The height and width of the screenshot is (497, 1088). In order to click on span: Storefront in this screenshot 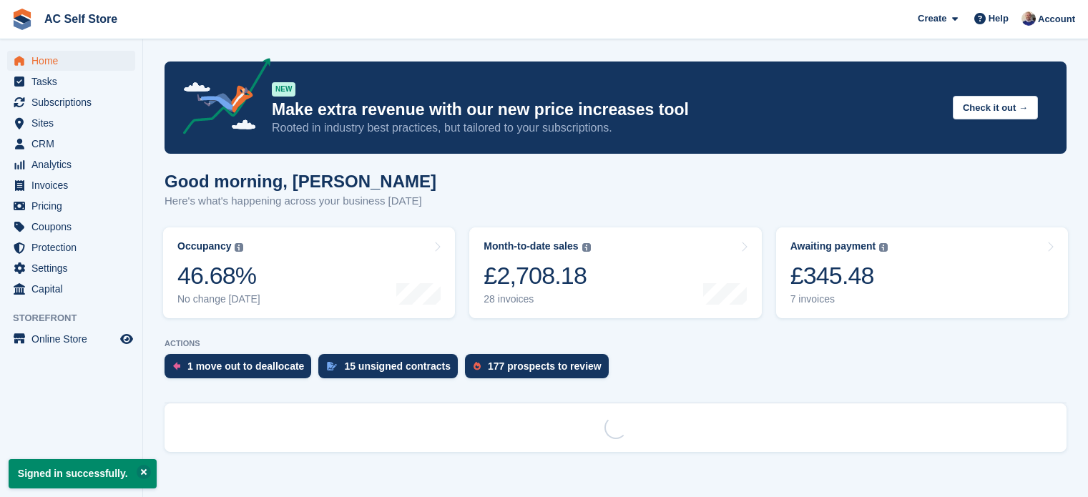, I will do `click(77, 318)`.